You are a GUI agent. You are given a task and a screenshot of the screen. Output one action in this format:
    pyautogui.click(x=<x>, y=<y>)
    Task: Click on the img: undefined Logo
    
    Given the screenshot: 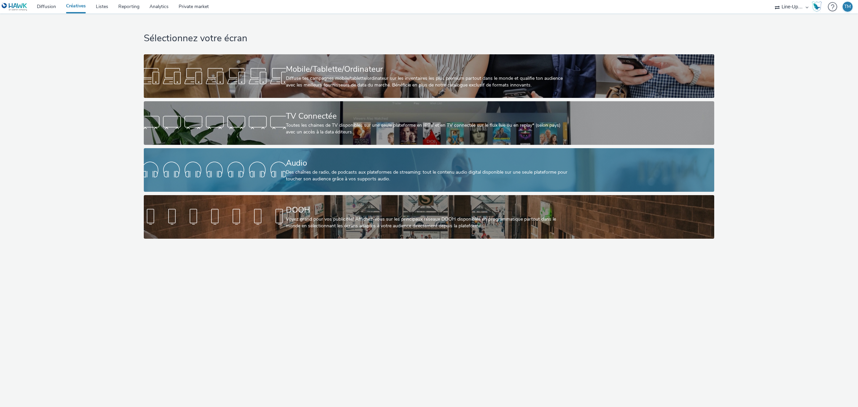 What is the action you would take?
    pyautogui.click(x=14, y=7)
    